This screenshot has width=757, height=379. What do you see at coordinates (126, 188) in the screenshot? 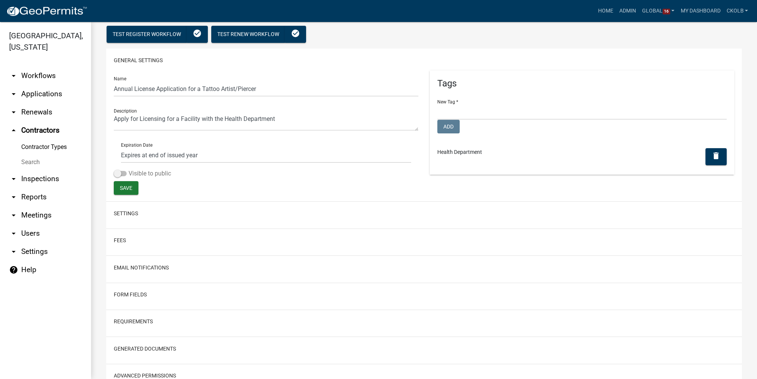
I see `button: Save` at bounding box center [126, 188].